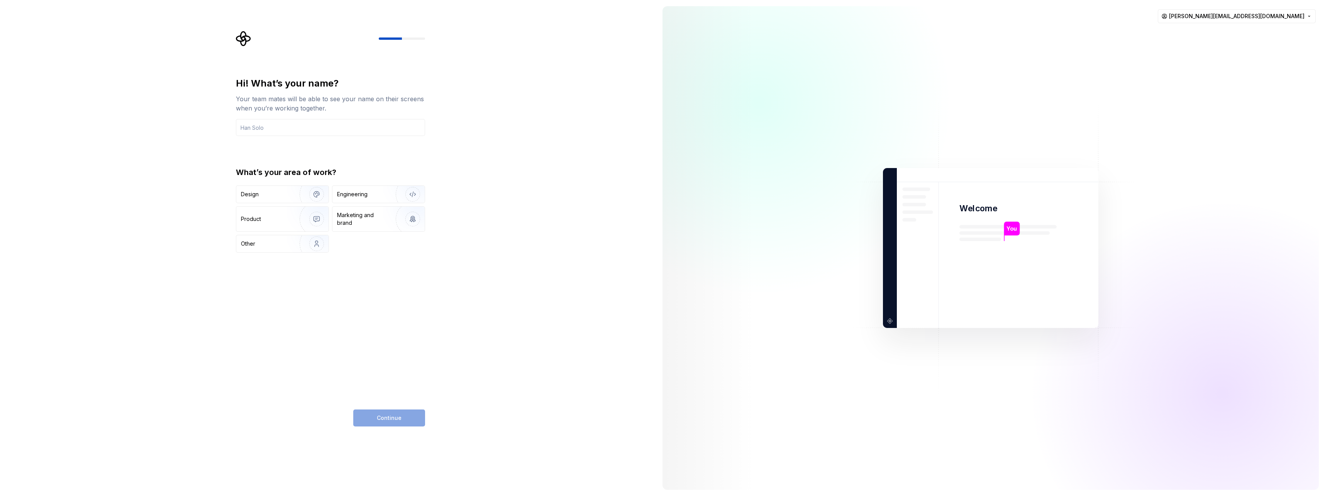  Describe the element at coordinates (363, 219) in the screenshot. I see `div: Marketing and brand` at that location.